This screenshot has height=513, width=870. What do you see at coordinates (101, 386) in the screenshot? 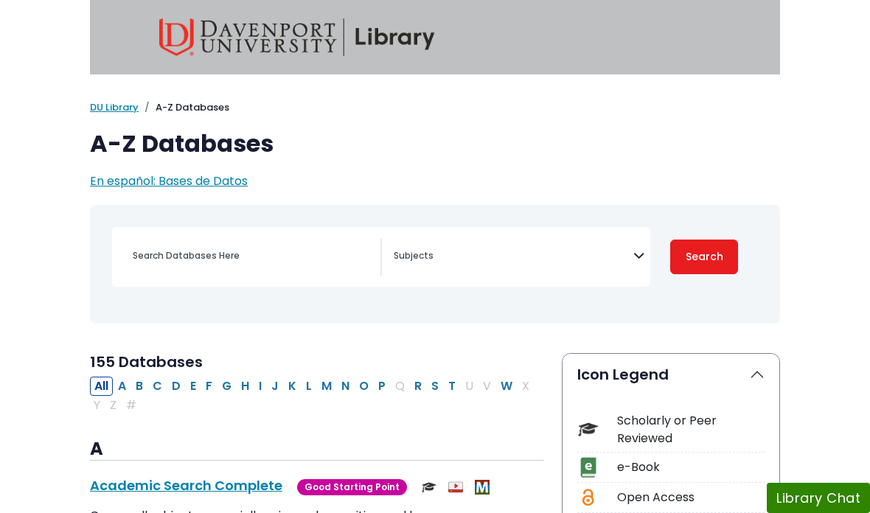
I see `button: All` at bounding box center [101, 386].